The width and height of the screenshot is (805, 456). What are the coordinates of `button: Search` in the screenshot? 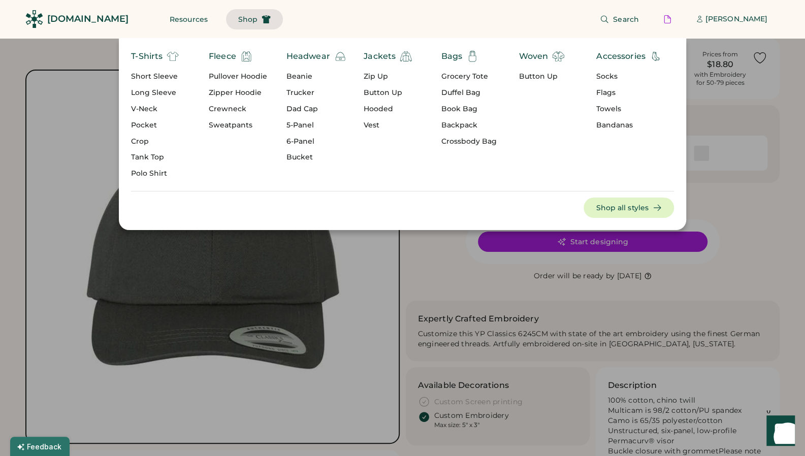 It's located at (619, 19).